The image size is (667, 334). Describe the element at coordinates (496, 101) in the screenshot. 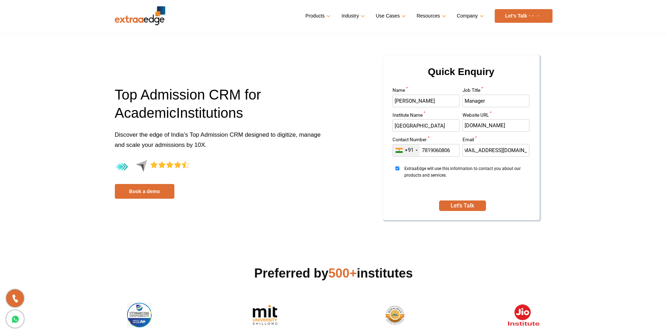

I see `input: Enter Job Title` at that location.